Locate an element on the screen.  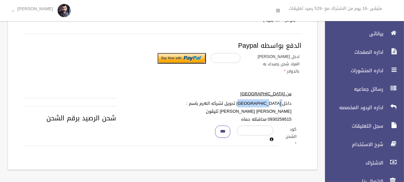
span: اداره الردود المخصصه is located at coordinates (353, 107).